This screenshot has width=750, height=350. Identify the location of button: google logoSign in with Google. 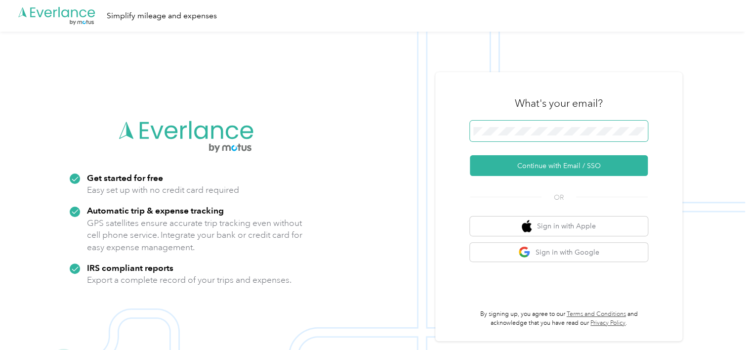
(559, 252).